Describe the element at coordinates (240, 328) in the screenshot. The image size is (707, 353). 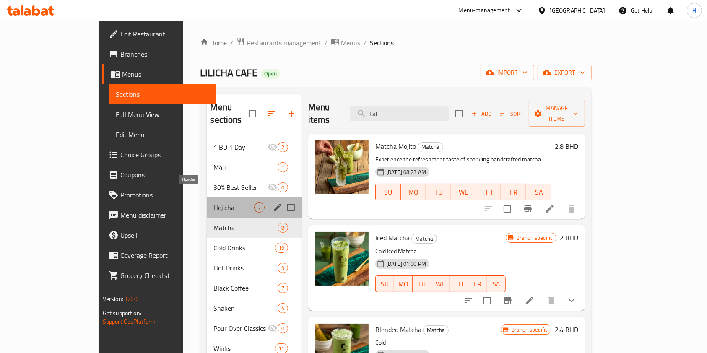
I see `div: Pour Over Classics` at that location.